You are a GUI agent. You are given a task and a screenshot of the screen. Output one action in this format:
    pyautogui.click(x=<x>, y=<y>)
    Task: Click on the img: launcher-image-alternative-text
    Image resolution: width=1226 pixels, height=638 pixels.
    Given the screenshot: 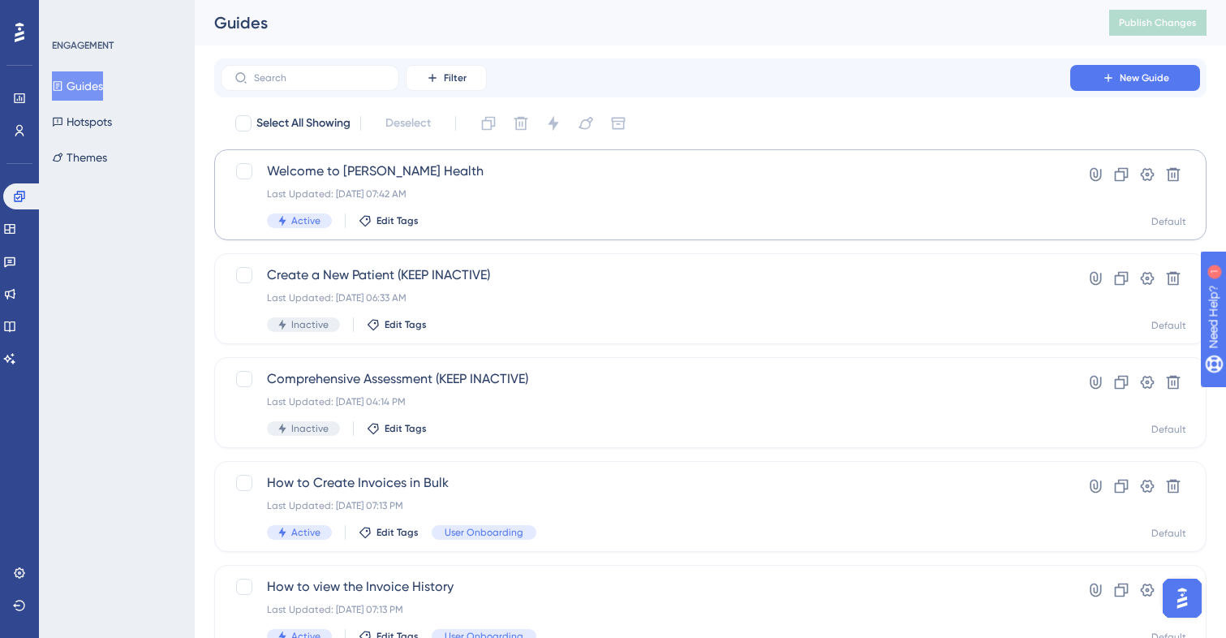 What is the action you would take?
    pyautogui.click(x=24, y=24)
    